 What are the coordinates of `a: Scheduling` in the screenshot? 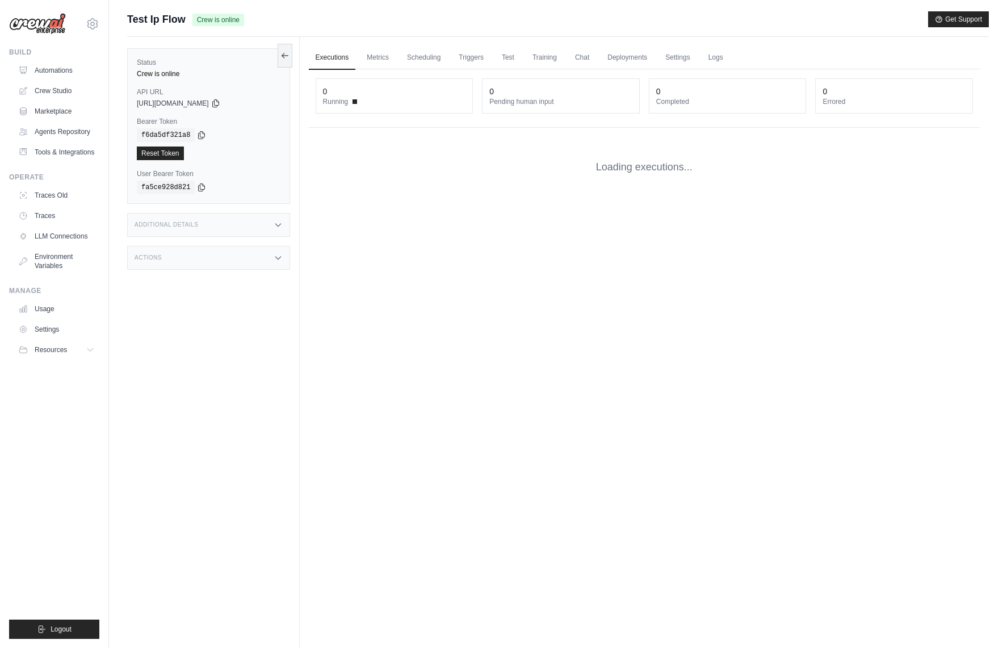 It's located at (424, 58).